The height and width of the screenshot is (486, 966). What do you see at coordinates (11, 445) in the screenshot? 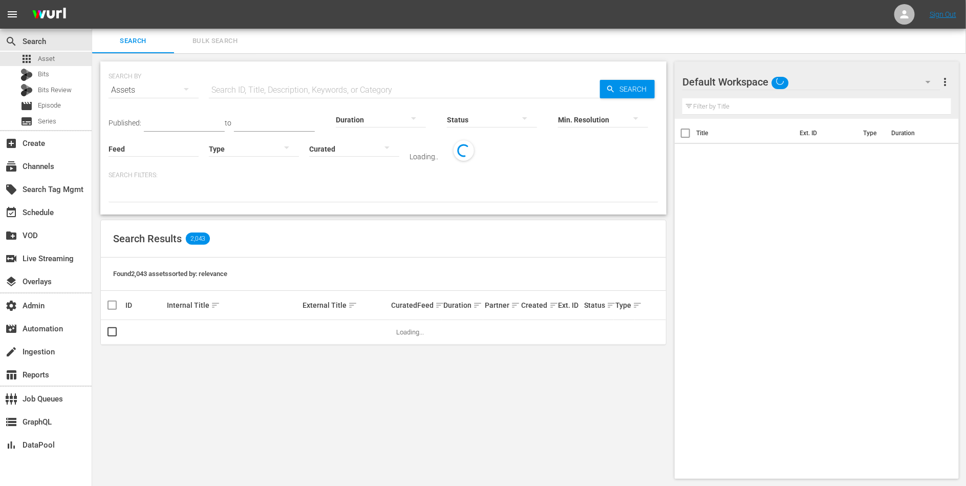
I see `span: DataPool` at bounding box center [11, 445].